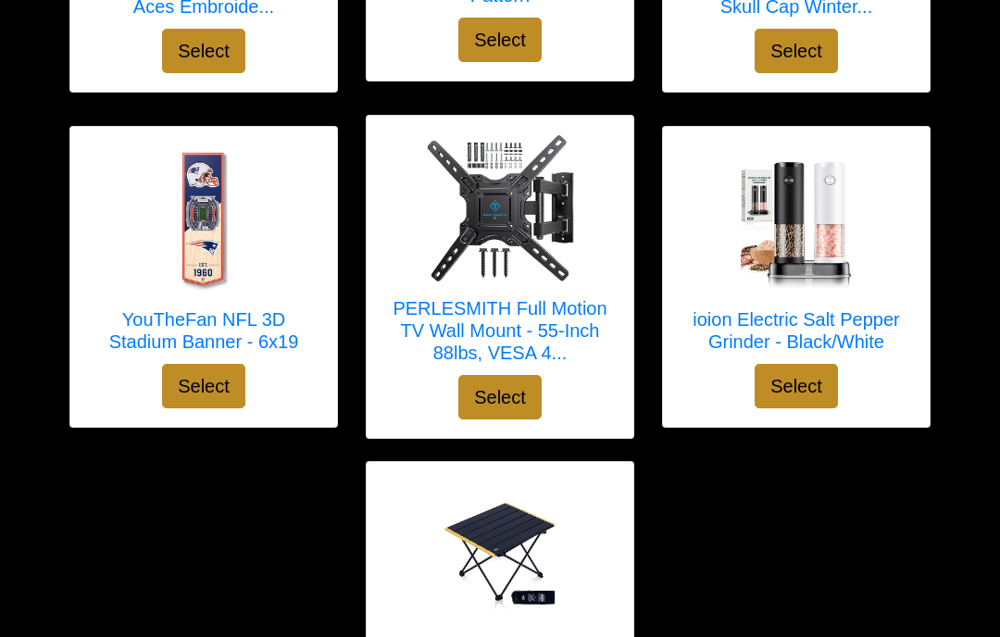 The image size is (1000, 637). I want to click on img: iClimb Ultralight Camping Table - Black, so click(500, 555).